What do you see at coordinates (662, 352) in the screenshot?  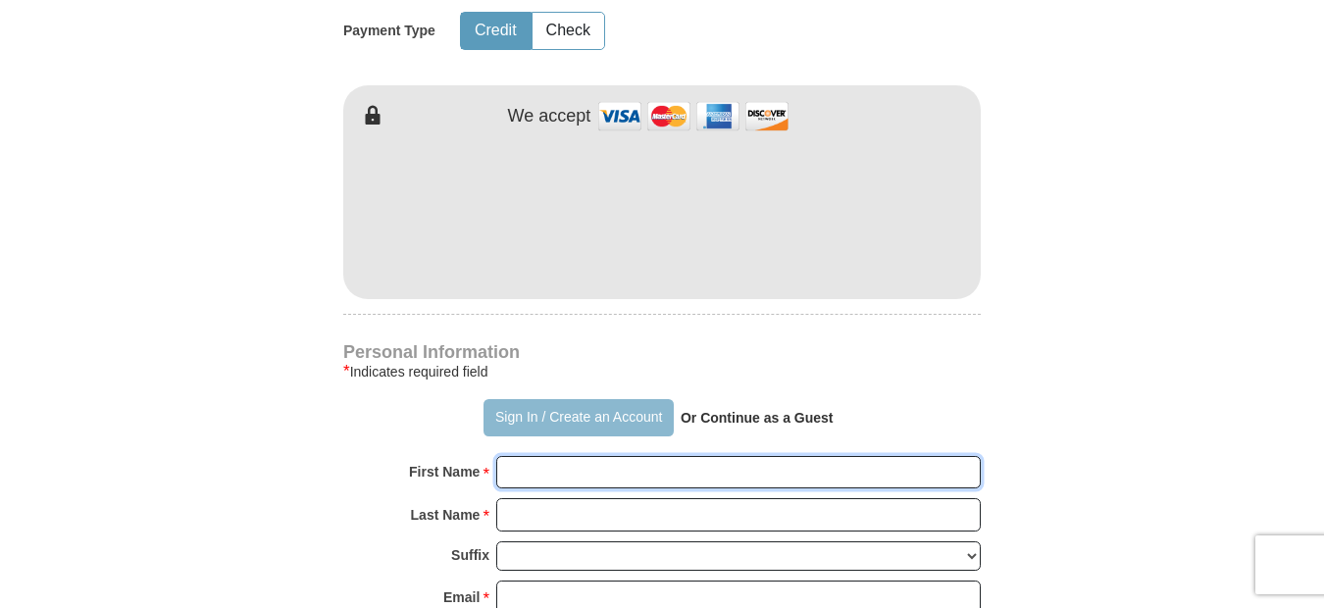 I see `h4: Personal Information` at bounding box center [662, 352].